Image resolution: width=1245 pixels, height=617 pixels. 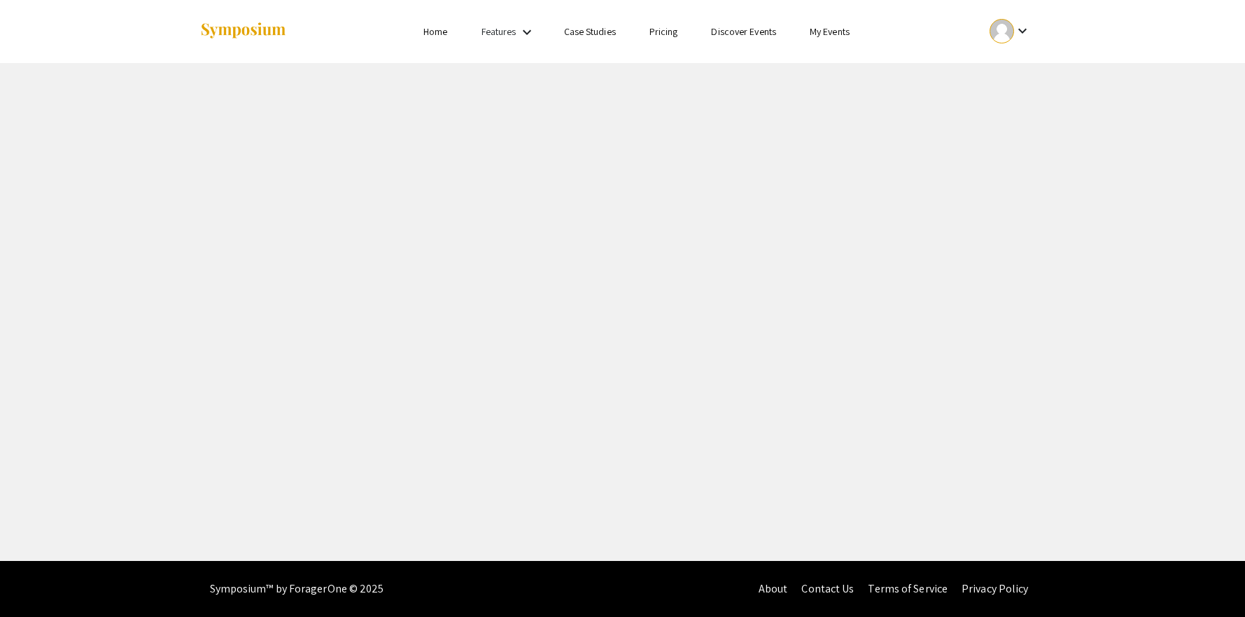 What do you see at coordinates (743, 31) in the screenshot?
I see `a: Discover Events` at bounding box center [743, 31].